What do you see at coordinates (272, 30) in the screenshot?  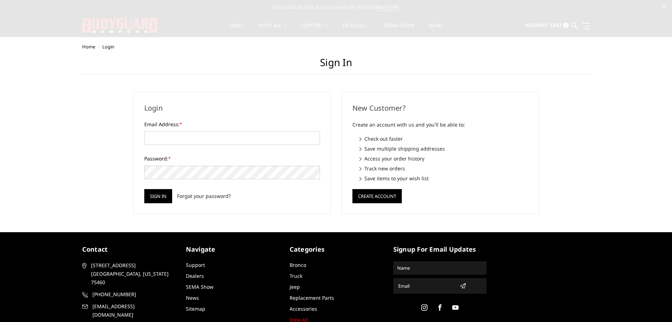 I see `a: shop all` at bounding box center [272, 30].